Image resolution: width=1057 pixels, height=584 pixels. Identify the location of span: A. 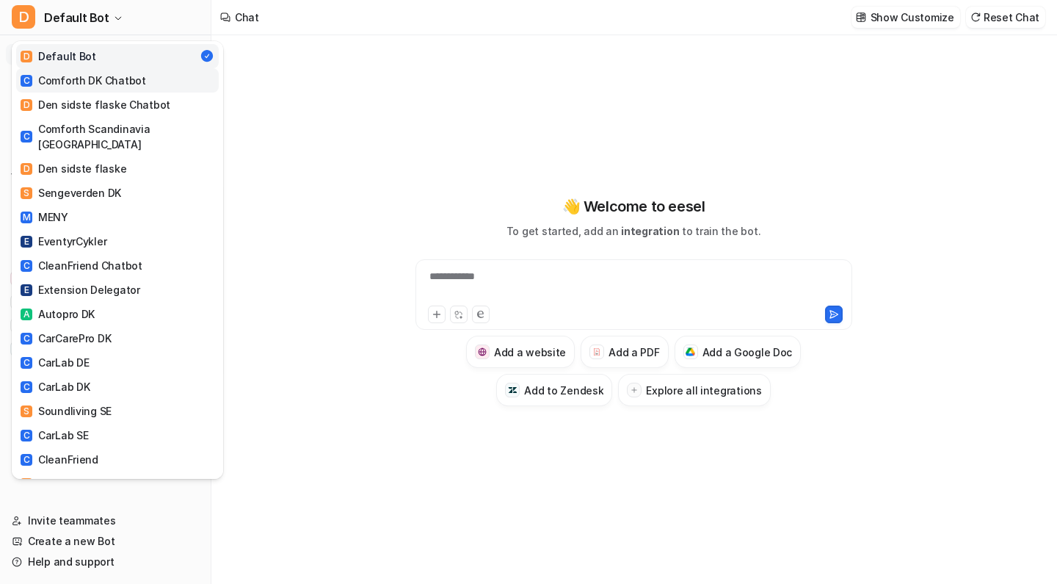
(26, 314).